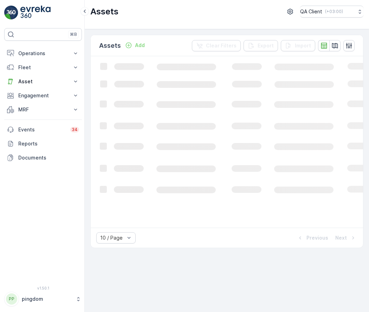  I want to click on p: ( +03:00 ), so click(334, 12).